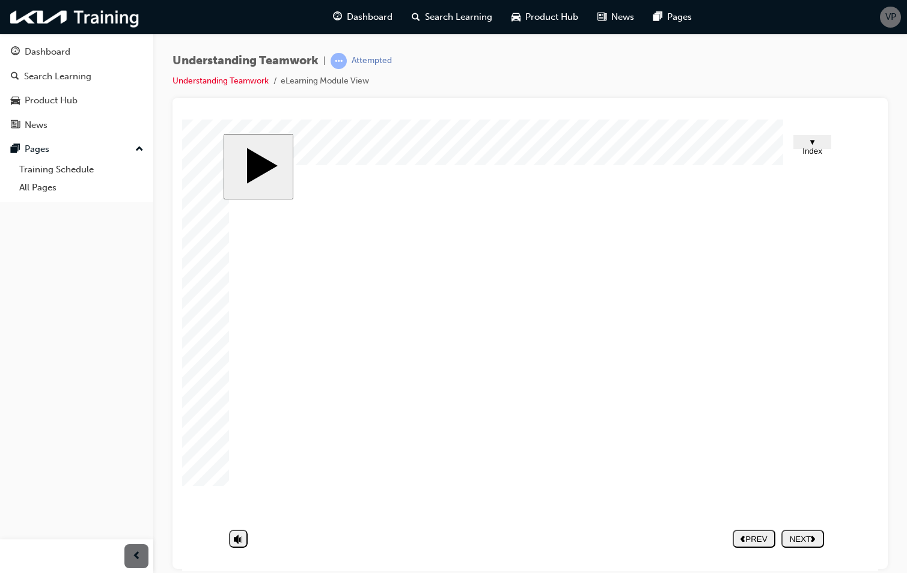 This screenshot has width=907, height=573. I want to click on span: prev-icon, so click(136, 557).